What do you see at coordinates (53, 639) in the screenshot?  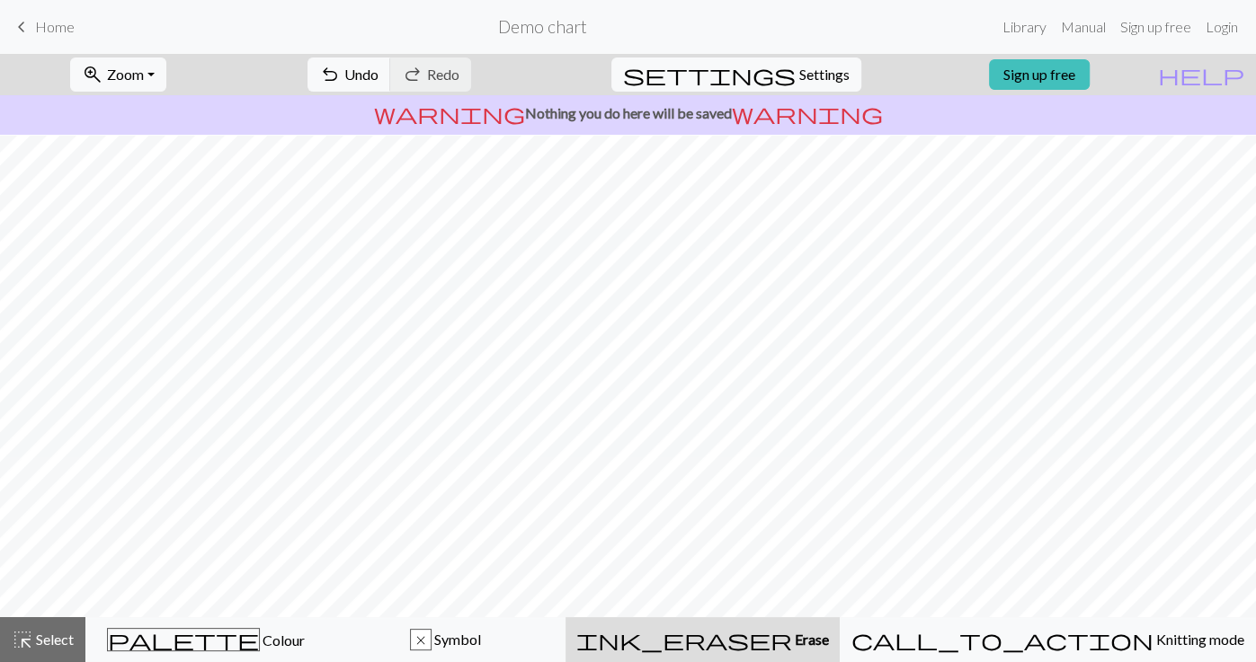 I see `span: Select` at bounding box center [53, 639].